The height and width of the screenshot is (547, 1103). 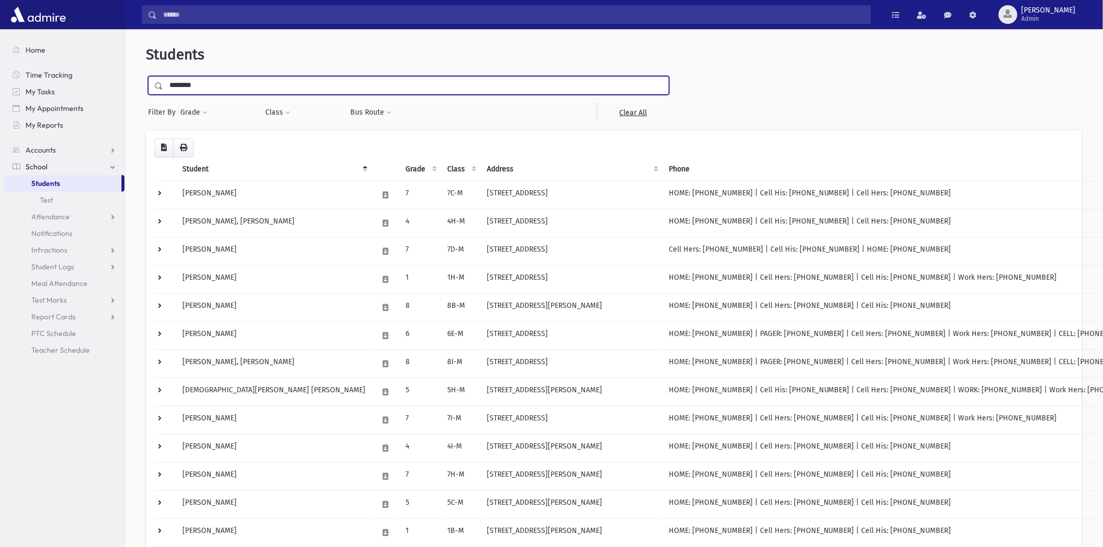 I want to click on button: Print, so click(x=183, y=148).